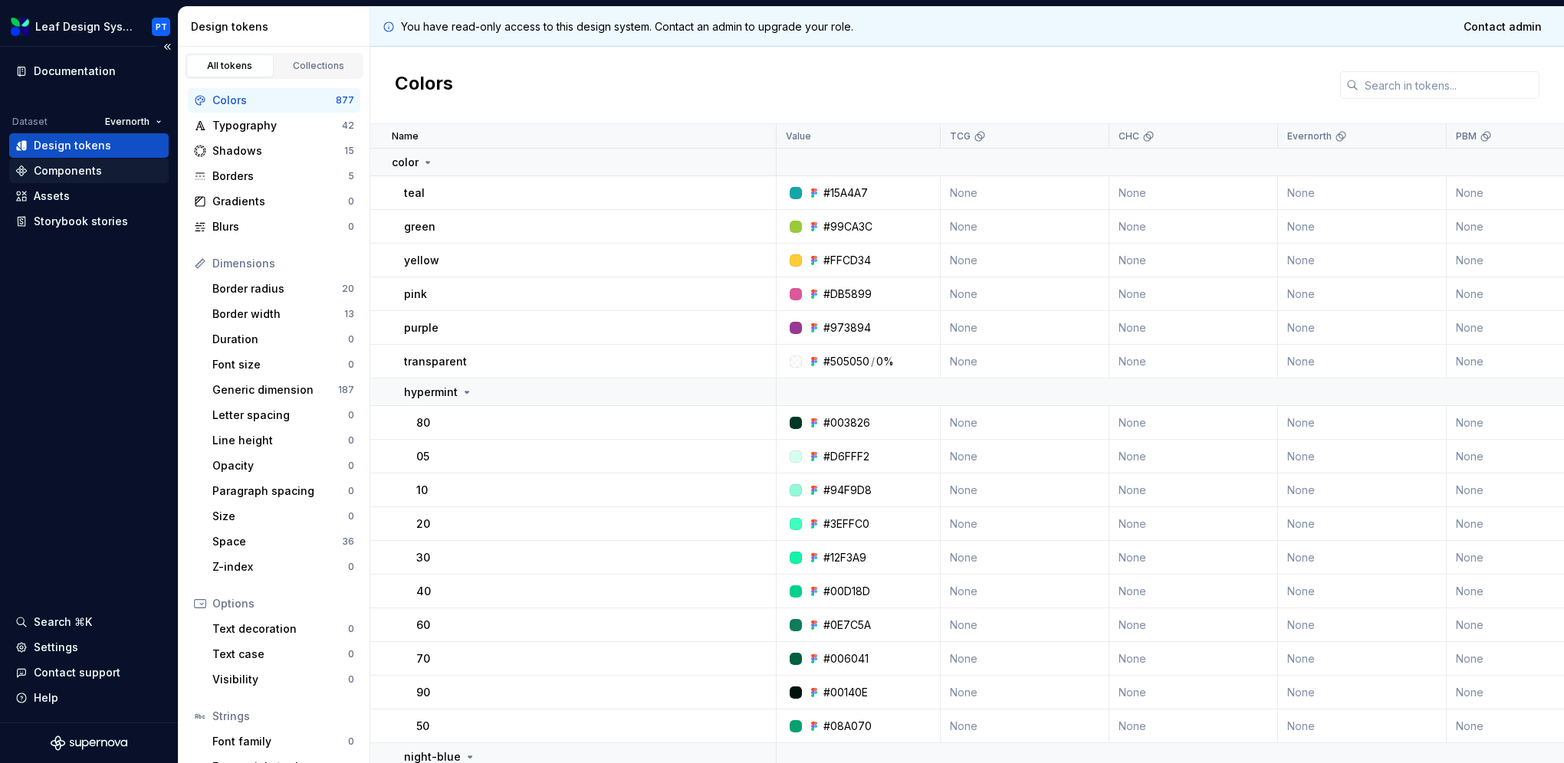 This screenshot has width=1564, height=763. What do you see at coordinates (348, 126) in the screenshot?
I see `div: 42` at bounding box center [348, 126].